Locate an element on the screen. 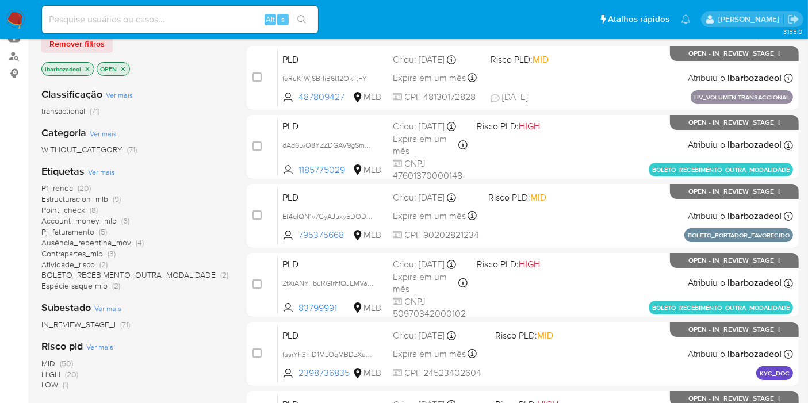  p: lucas.barboza@mercadolivre.com is located at coordinates (751, 19).